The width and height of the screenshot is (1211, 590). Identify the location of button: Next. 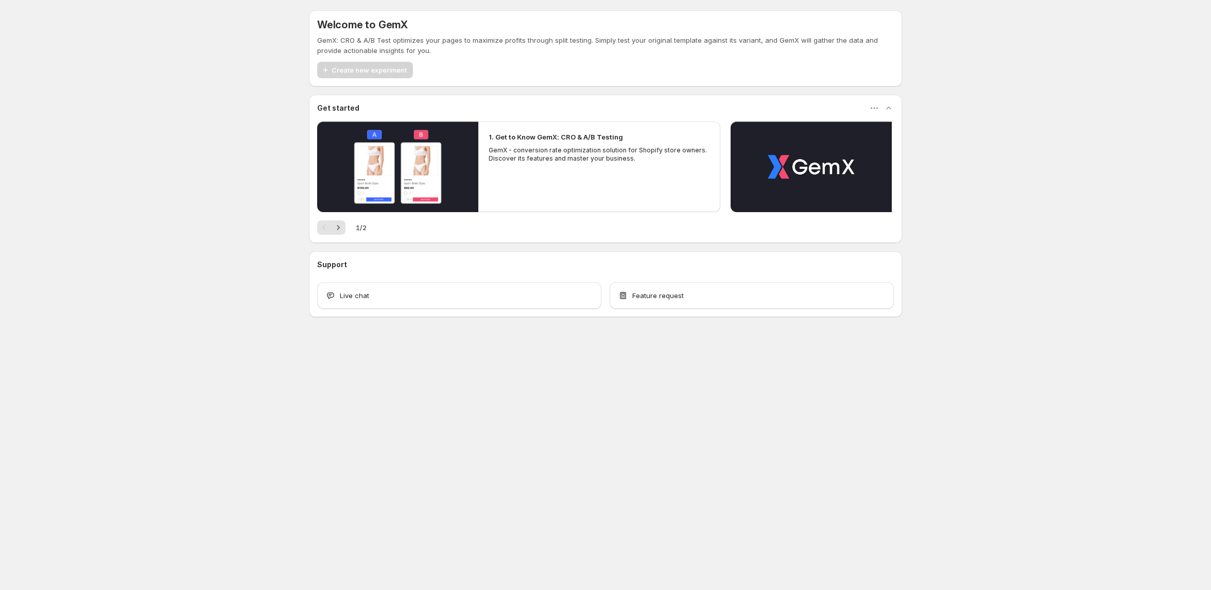
(338, 227).